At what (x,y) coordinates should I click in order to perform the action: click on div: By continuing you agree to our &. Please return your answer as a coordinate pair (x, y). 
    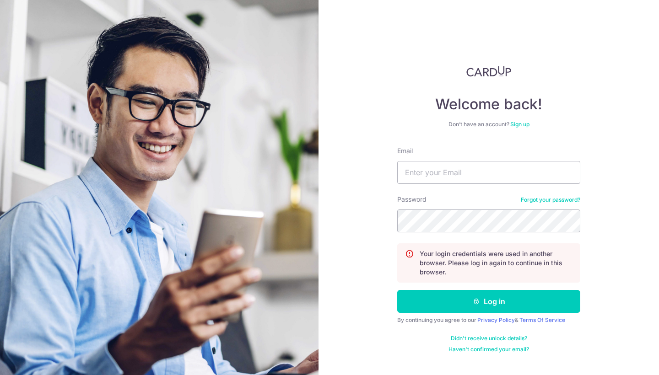
    Looking at the image, I should click on (489, 320).